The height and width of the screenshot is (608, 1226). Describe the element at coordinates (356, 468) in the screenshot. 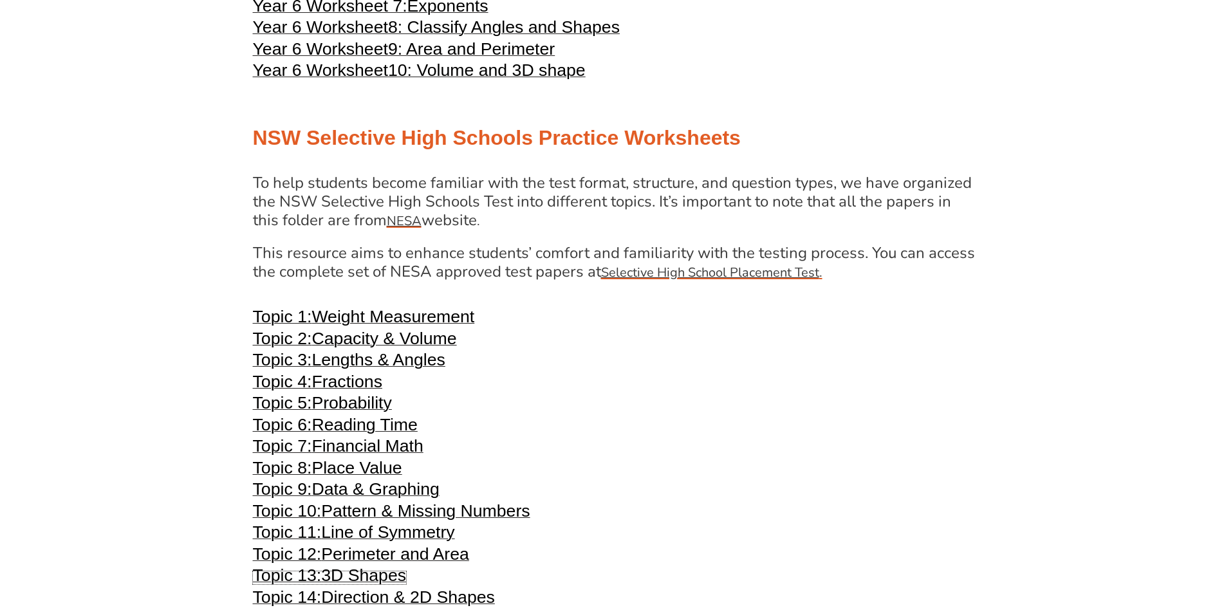

I see `span: Place Value` at that location.